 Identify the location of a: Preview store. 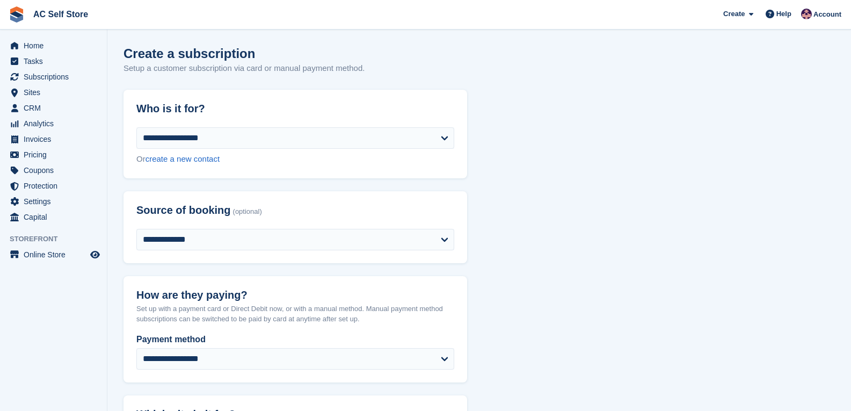
(95, 255).